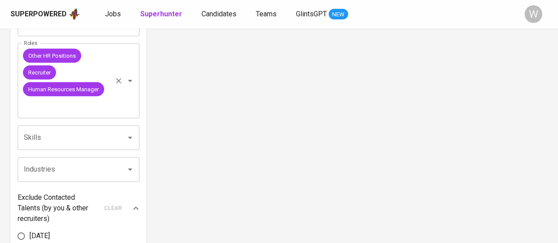 Image resolution: width=558 pixels, height=243 pixels. Describe the element at coordinates (322, 14) in the screenshot. I see `a: GlintsGPT NEW` at that location.